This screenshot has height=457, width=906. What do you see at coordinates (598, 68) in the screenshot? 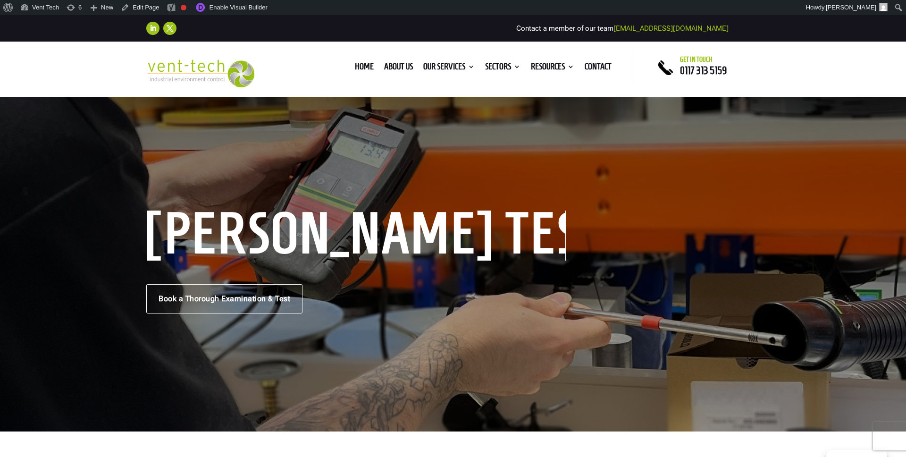
I see `a: Contact` at bounding box center [598, 68].